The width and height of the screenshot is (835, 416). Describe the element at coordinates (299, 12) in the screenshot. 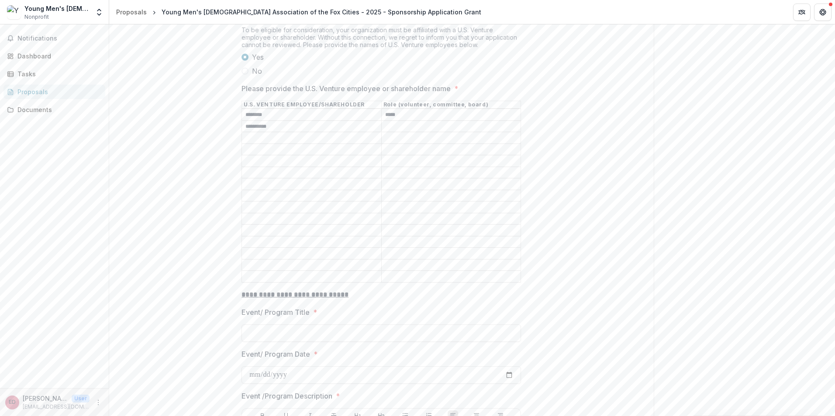

I see `nav: breadcrumb` at that location.